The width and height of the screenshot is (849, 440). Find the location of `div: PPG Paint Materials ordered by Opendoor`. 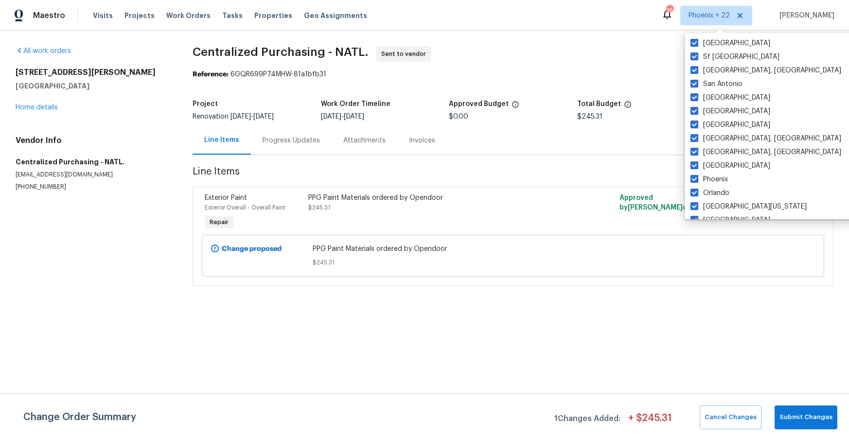

div: PPG Paint Materials ordered by Opendoor is located at coordinates (435, 198).